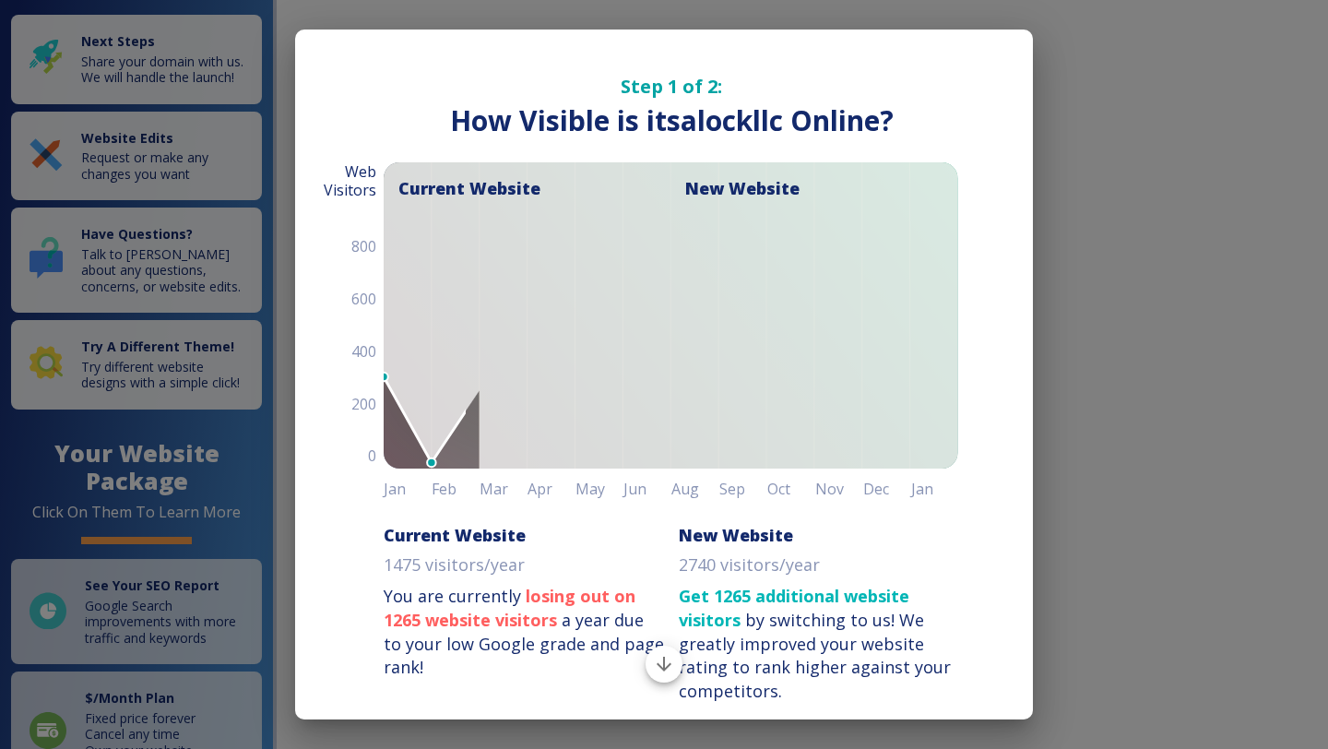  What do you see at coordinates (791, 489) in the screenshot?
I see `h6: Oct` at bounding box center [791, 489].